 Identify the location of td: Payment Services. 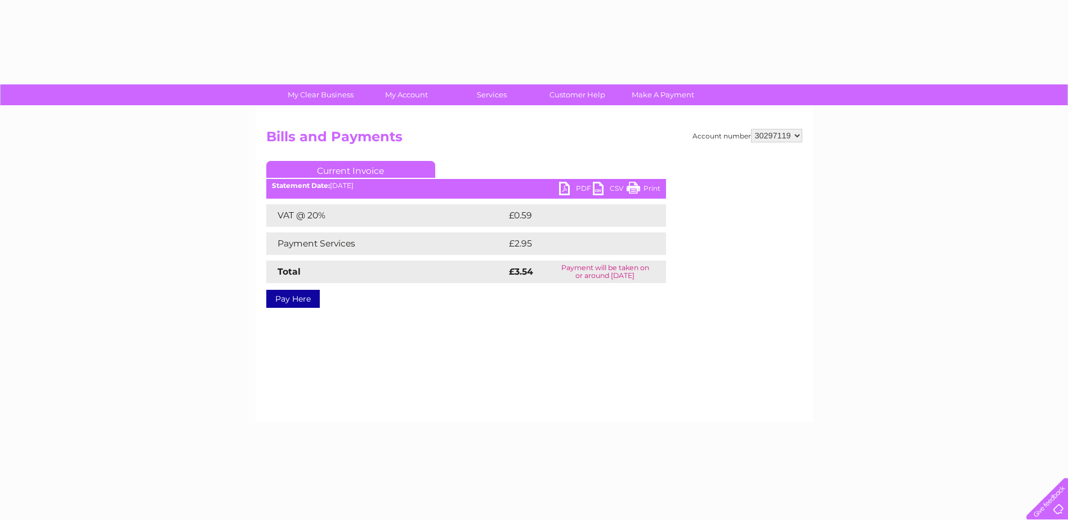
(386, 244).